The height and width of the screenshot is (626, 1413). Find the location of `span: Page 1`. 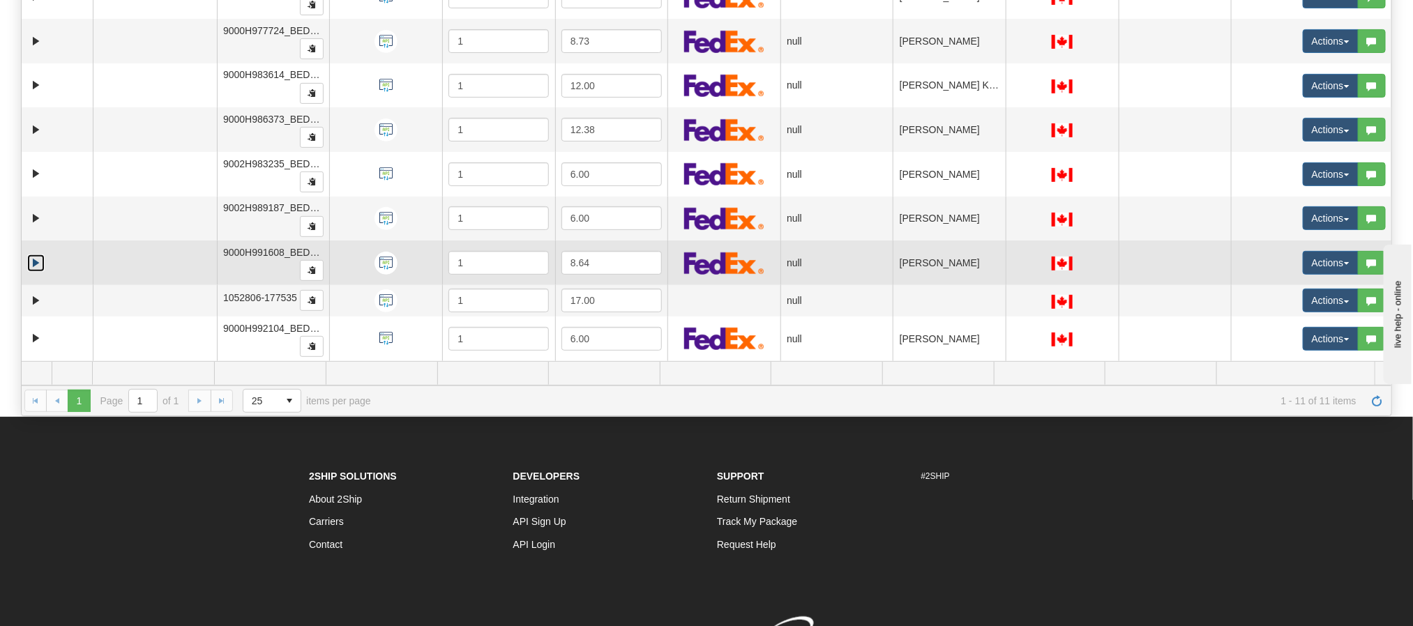

span: Page 1 is located at coordinates (79, 401).